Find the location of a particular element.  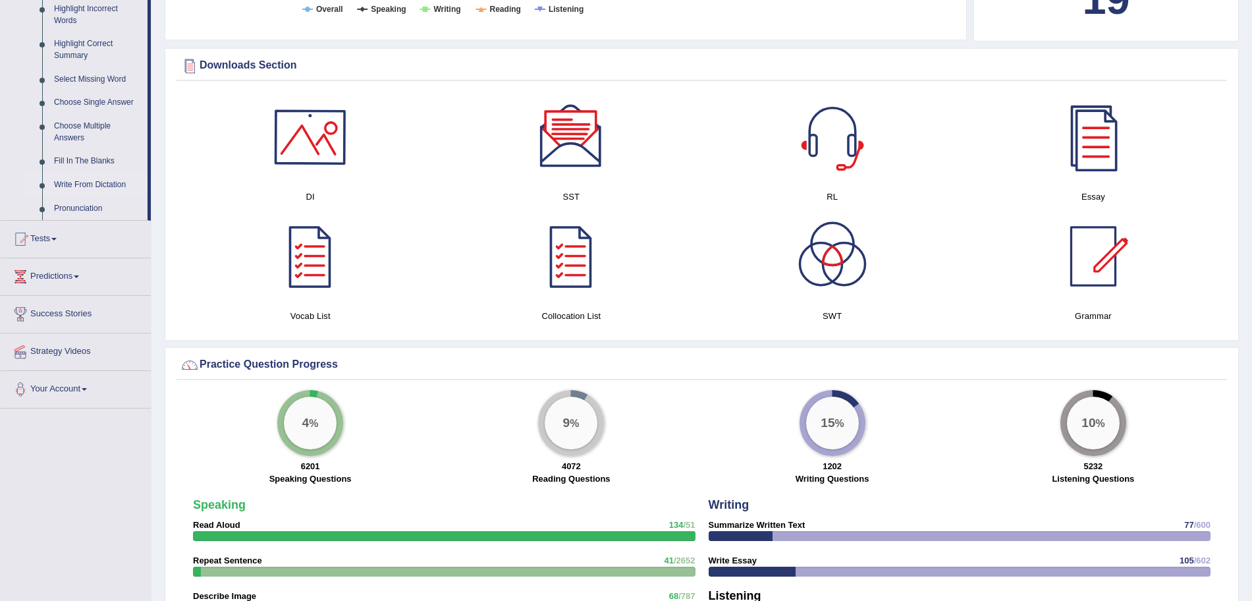

strong: 5232 is located at coordinates (1093, 466).